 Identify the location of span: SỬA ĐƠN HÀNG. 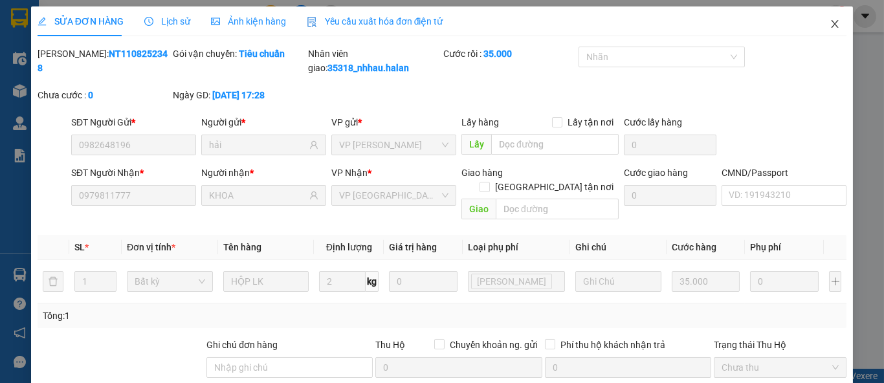
(80, 21).